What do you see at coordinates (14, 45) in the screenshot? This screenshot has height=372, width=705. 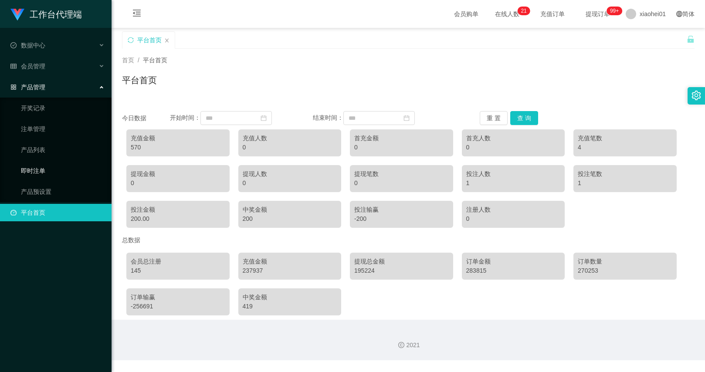 I see `i: 图标: check-circle-o` at bounding box center [14, 45].